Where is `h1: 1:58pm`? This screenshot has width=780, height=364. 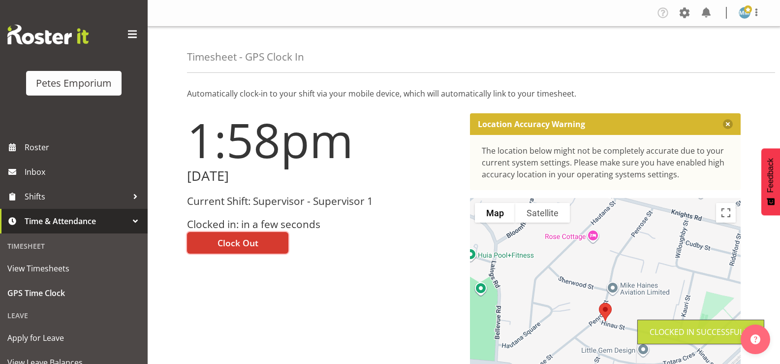
h1: 1:58pm is located at coordinates (322, 140).